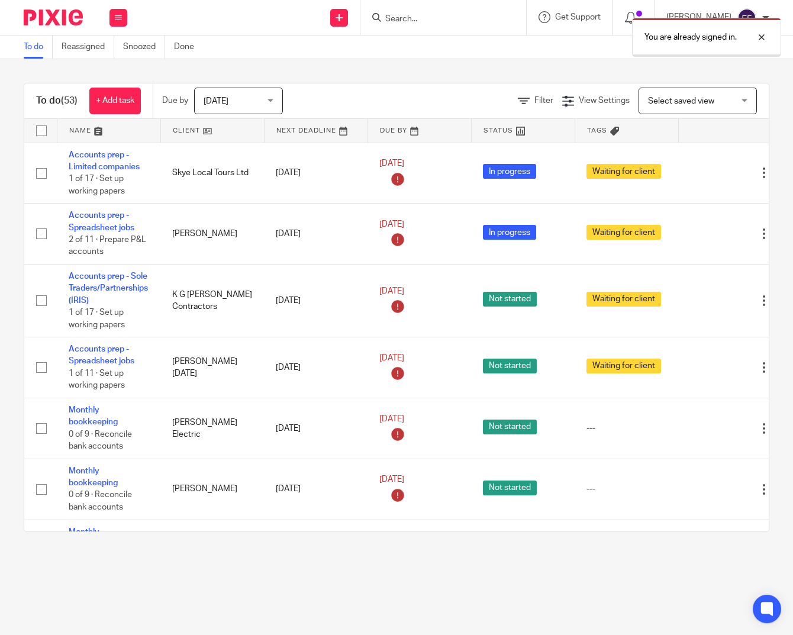  Describe the element at coordinates (690, 37) in the screenshot. I see `p: You are already signed in.` at that location.